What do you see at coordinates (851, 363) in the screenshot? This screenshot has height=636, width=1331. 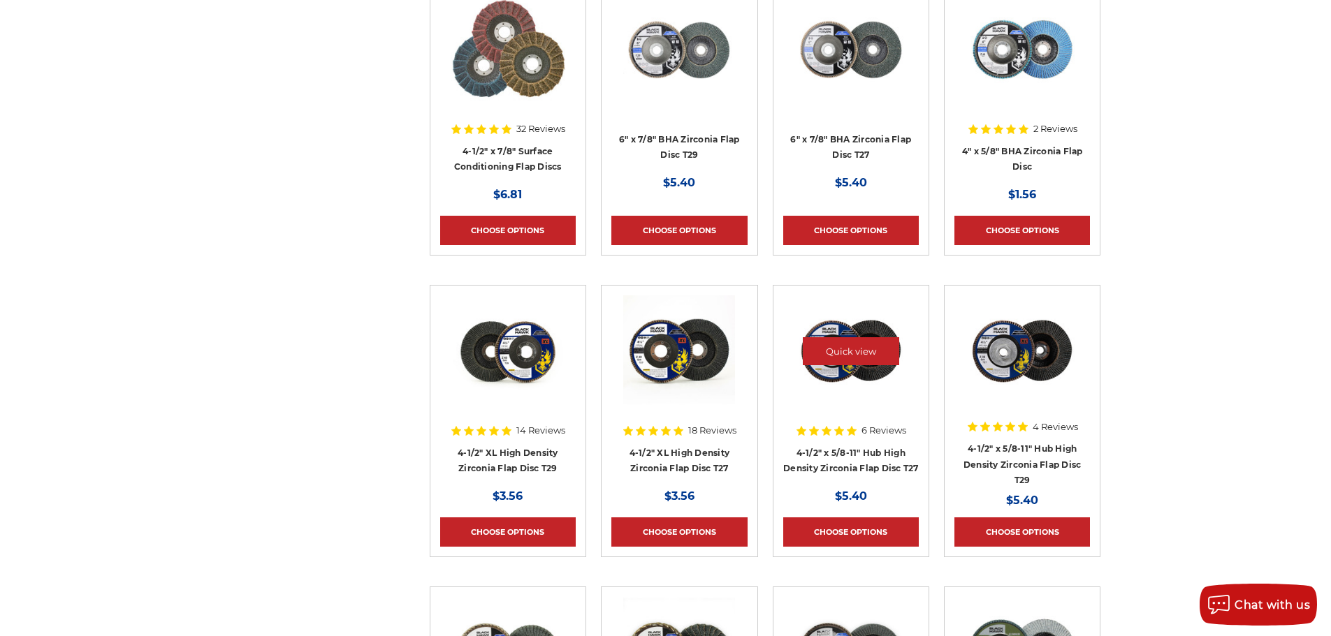 I see `a: high density flap disc with screw hub` at bounding box center [851, 363].